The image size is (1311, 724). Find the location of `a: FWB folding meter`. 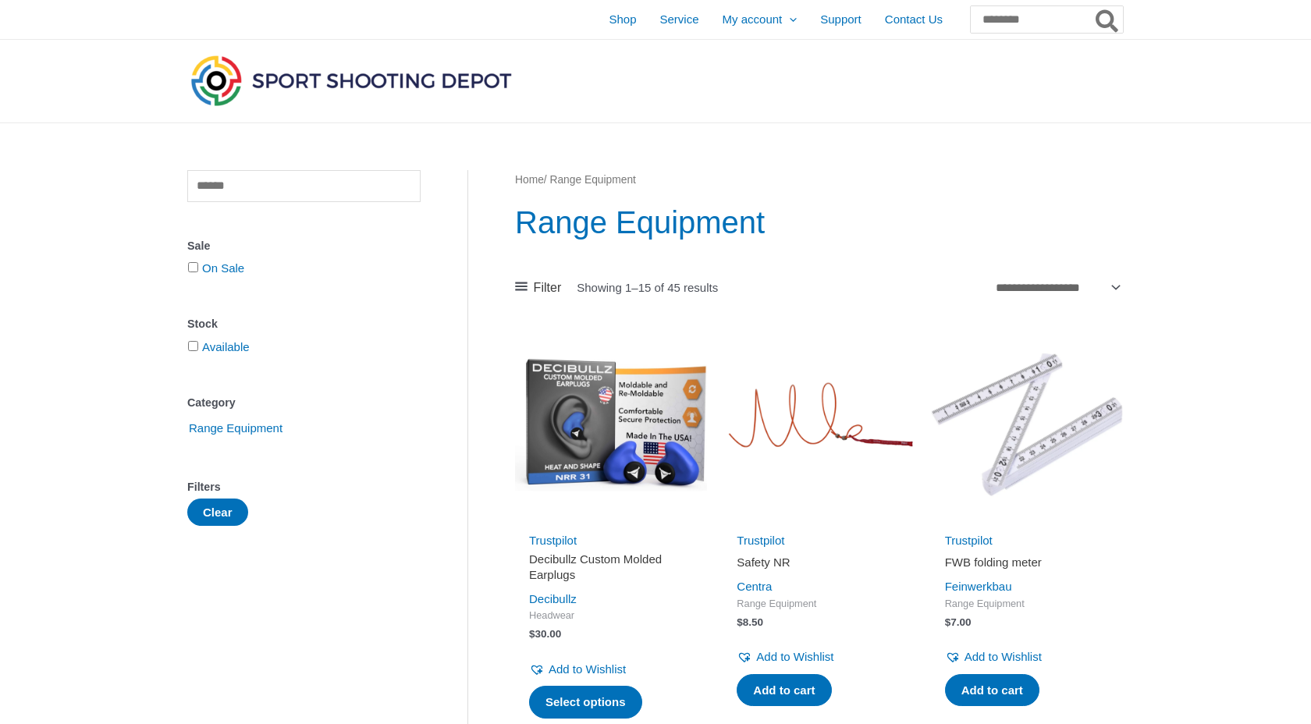

a: FWB folding meter is located at coordinates (1027, 565).